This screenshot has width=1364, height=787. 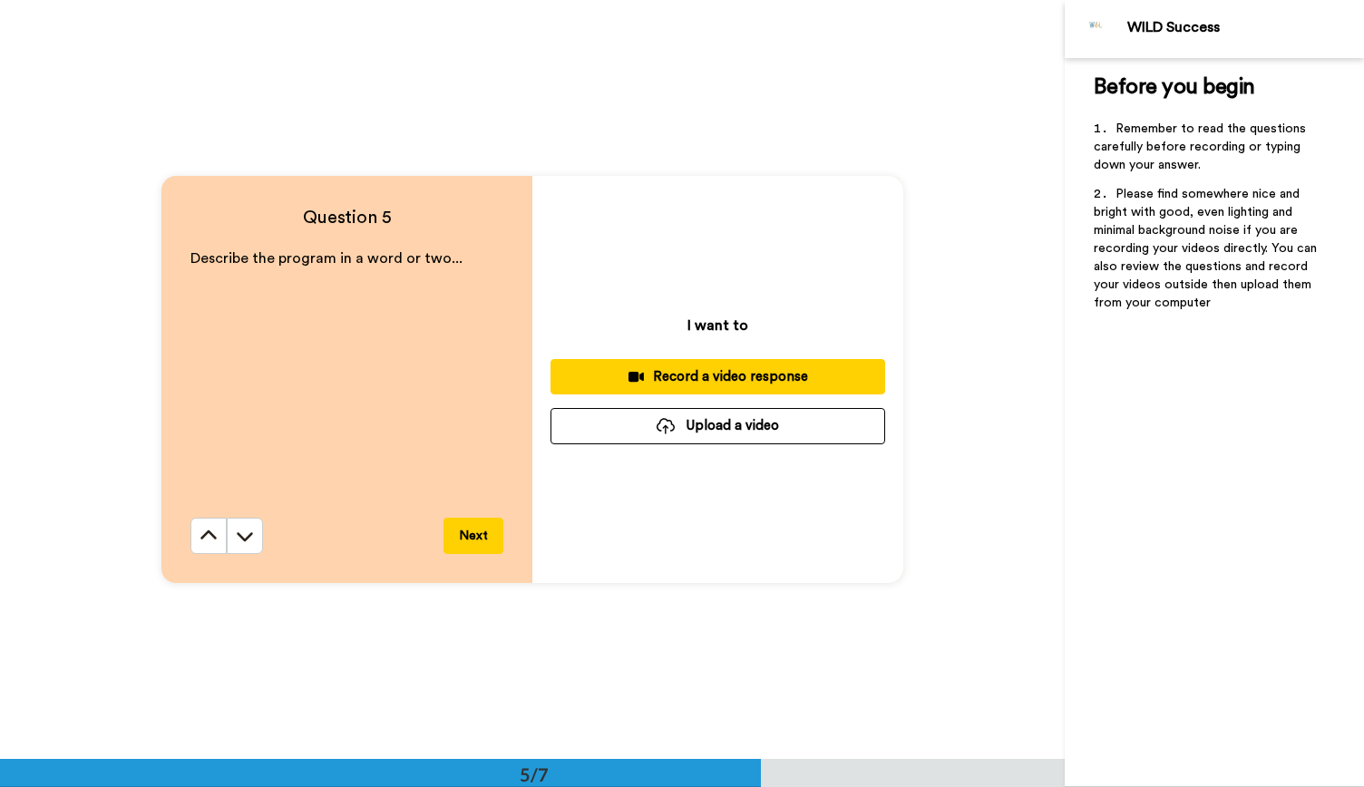 What do you see at coordinates (327, 258) in the screenshot?
I see `span: Describe the program in a word or two...` at bounding box center [327, 258].